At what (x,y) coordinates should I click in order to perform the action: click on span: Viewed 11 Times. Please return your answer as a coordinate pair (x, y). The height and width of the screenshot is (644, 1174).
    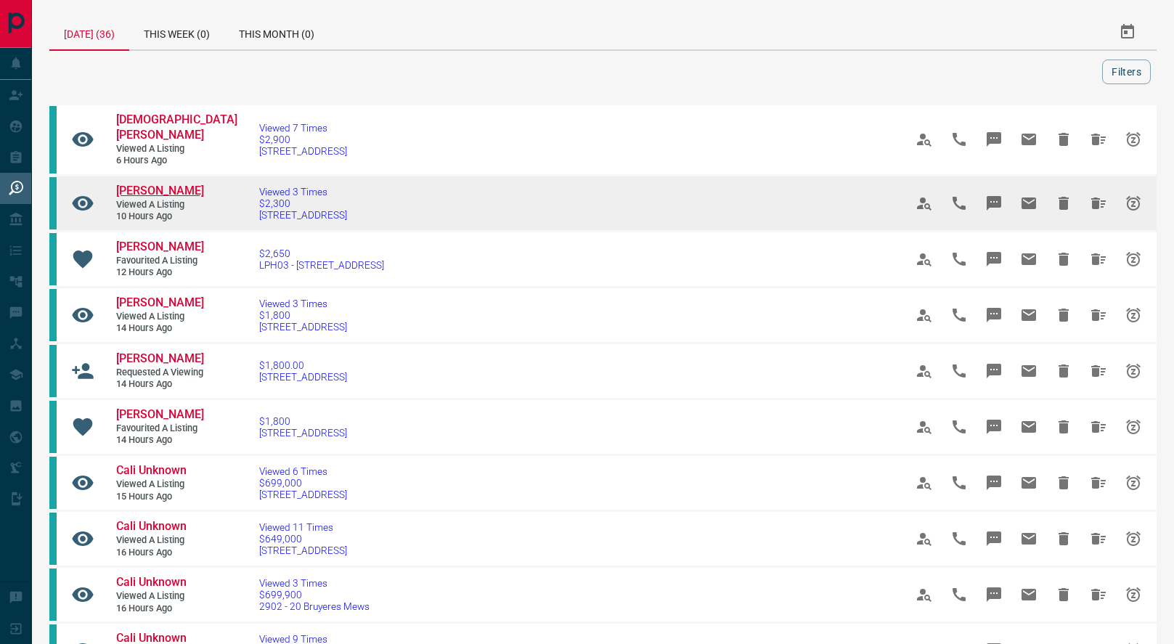
    Looking at the image, I should click on (303, 527).